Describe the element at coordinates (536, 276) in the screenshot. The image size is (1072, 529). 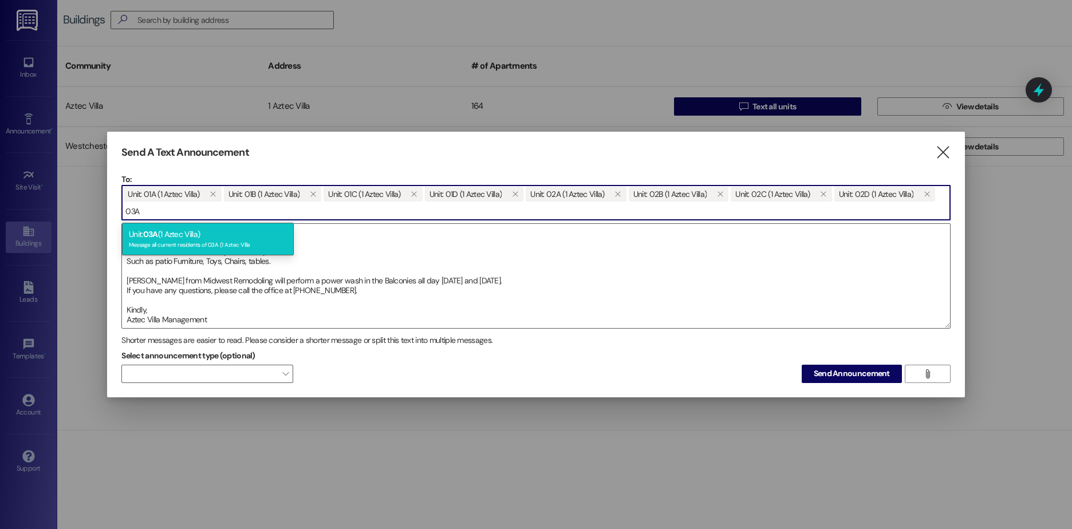
I see `textarea: Good morning, Residents, Please remove all items from your balcony! Such as patio Furniture, Toys...` at that location.